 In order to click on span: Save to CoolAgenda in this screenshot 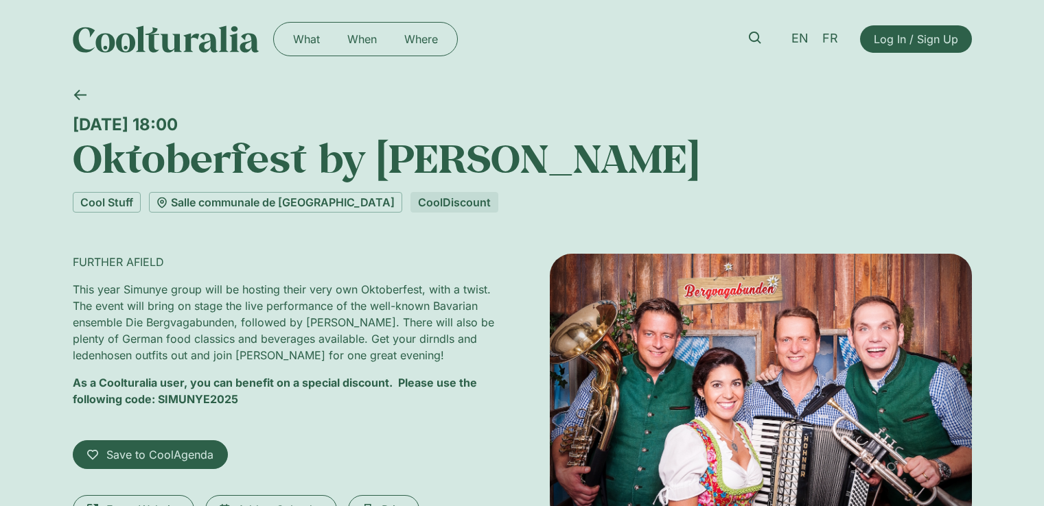, I will do `click(160, 455)`.